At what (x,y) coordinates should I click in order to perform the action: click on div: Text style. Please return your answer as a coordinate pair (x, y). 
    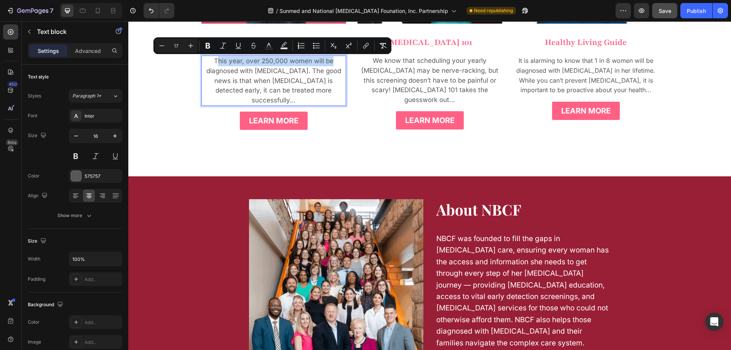
    Looking at the image, I should click on (38, 77).